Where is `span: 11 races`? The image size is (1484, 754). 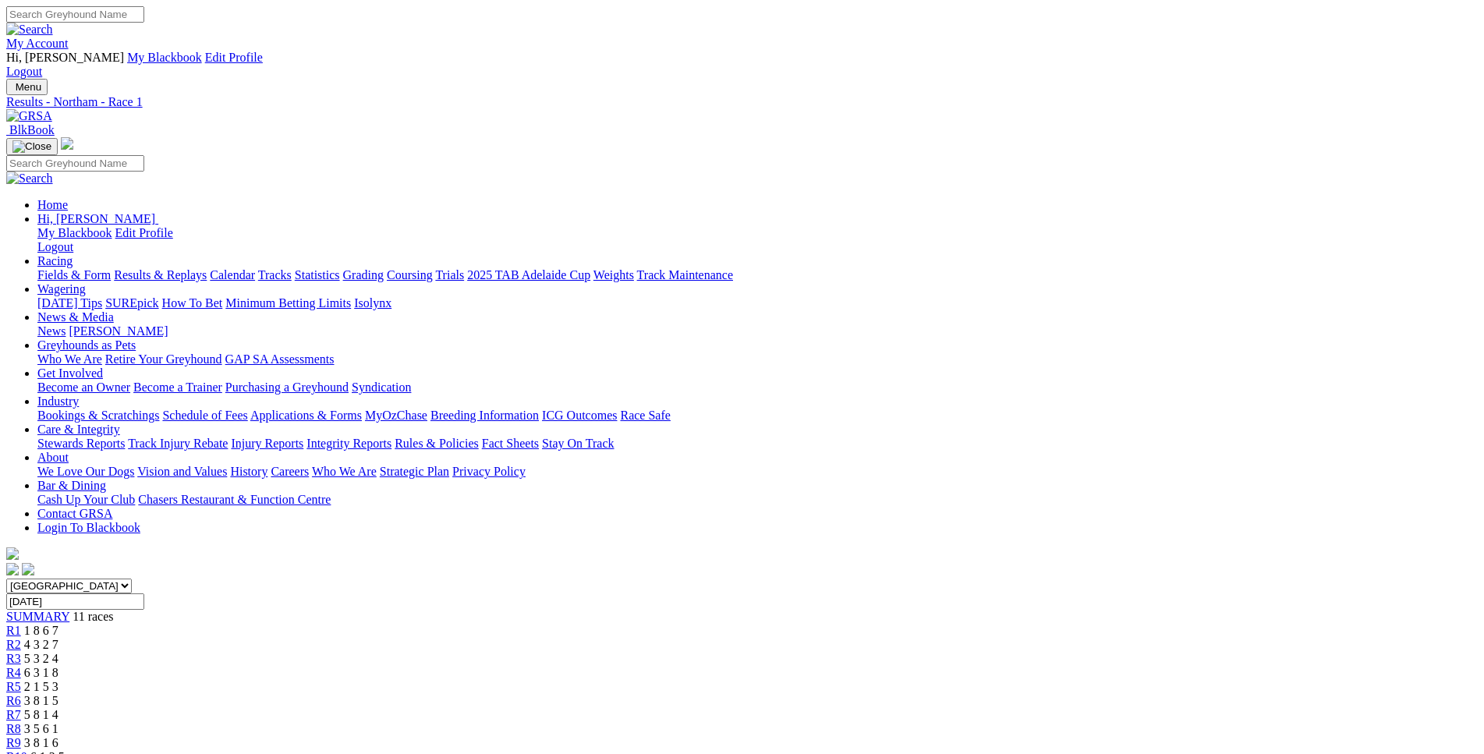 span: 11 races is located at coordinates (93, 616).